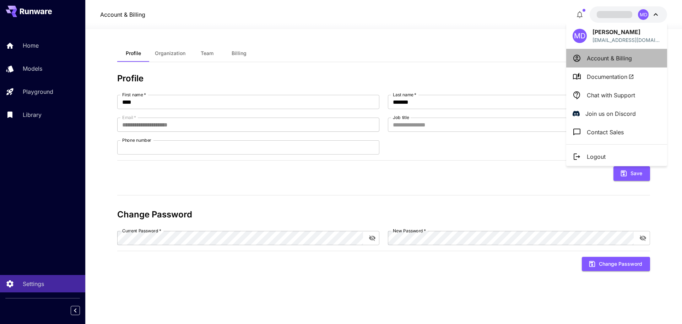 This screenshot has width=682, height=324. What do you see at coordinates (580, 36) in the screenshot?
I see `div: MD` at bounding box center [580, 36].